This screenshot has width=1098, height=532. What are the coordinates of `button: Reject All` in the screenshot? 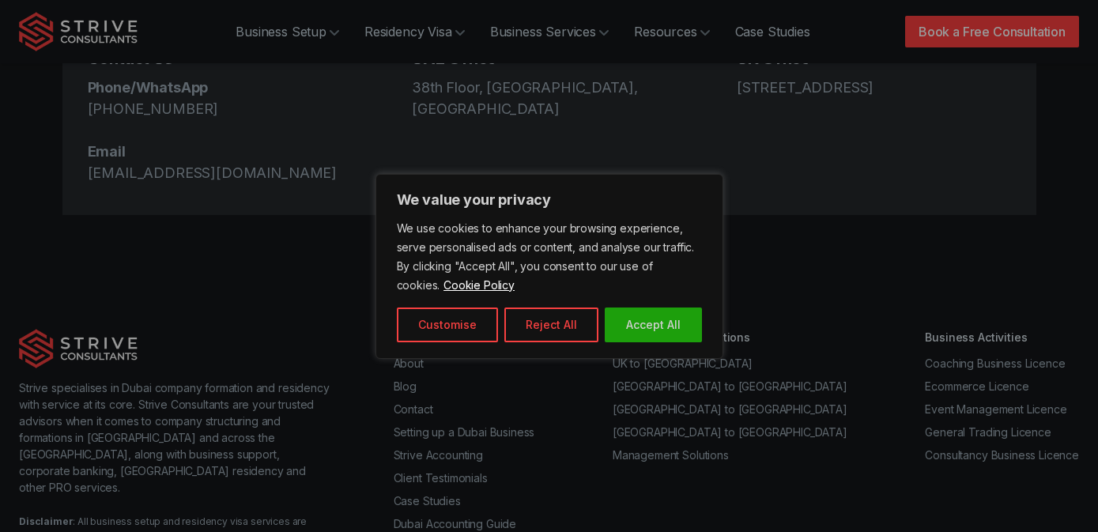 It's located at (551, 325).